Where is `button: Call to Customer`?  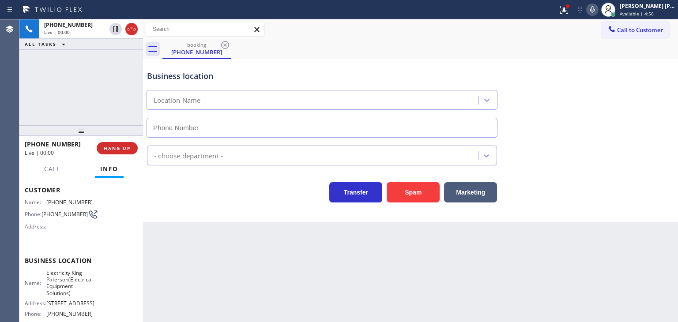 button: Call to Customer is located at coordinates (635, 30).